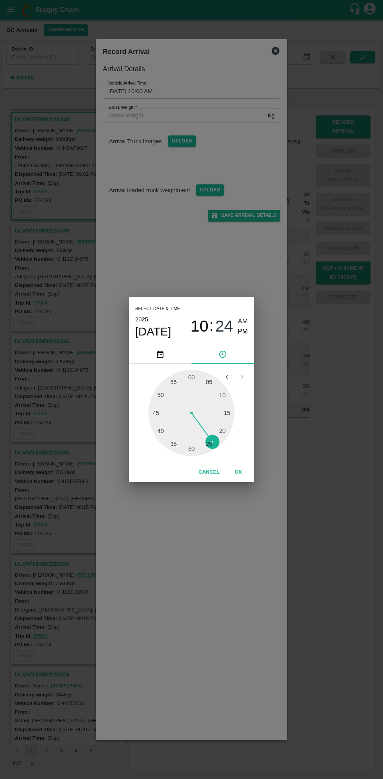  I want to click on button: 2025, so click(142, 319).